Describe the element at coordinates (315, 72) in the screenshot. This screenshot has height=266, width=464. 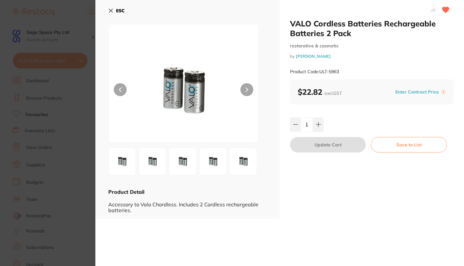
I see `small: Product Code: ULT-5963` at that location.